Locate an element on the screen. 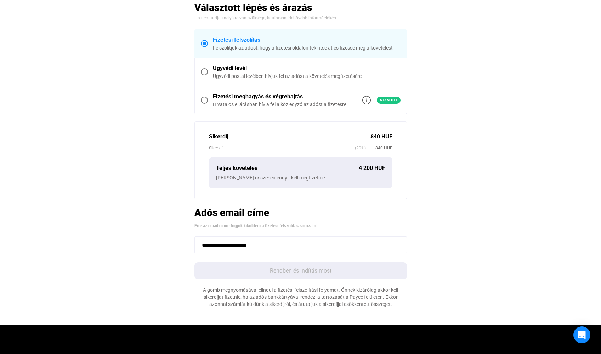 This screenshot has width=601, height=354. a: bővebb információkért is located at coordinates (315, 18).